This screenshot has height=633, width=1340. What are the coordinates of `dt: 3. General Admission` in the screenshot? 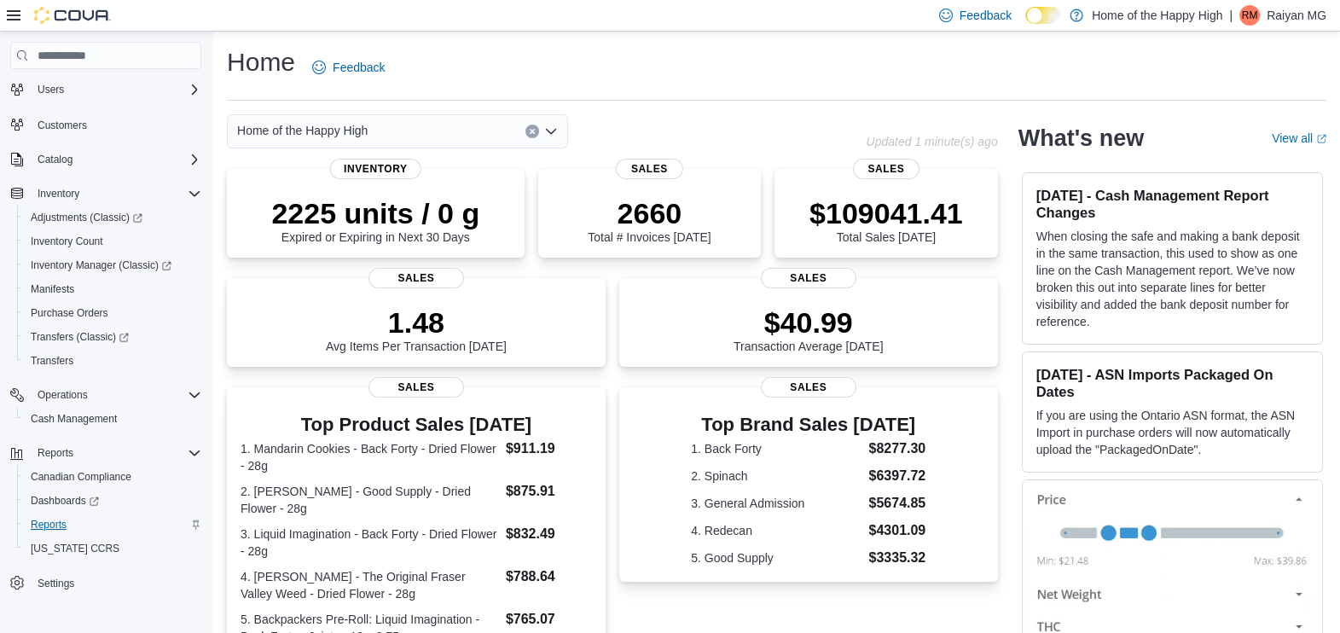 It's located at (776, 503).